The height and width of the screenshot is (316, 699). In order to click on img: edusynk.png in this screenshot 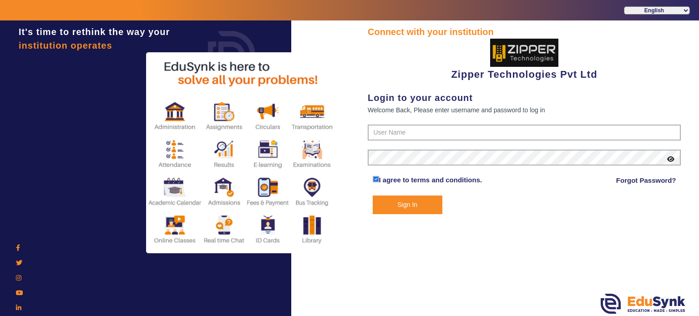, I will do `click(643, 304)`.